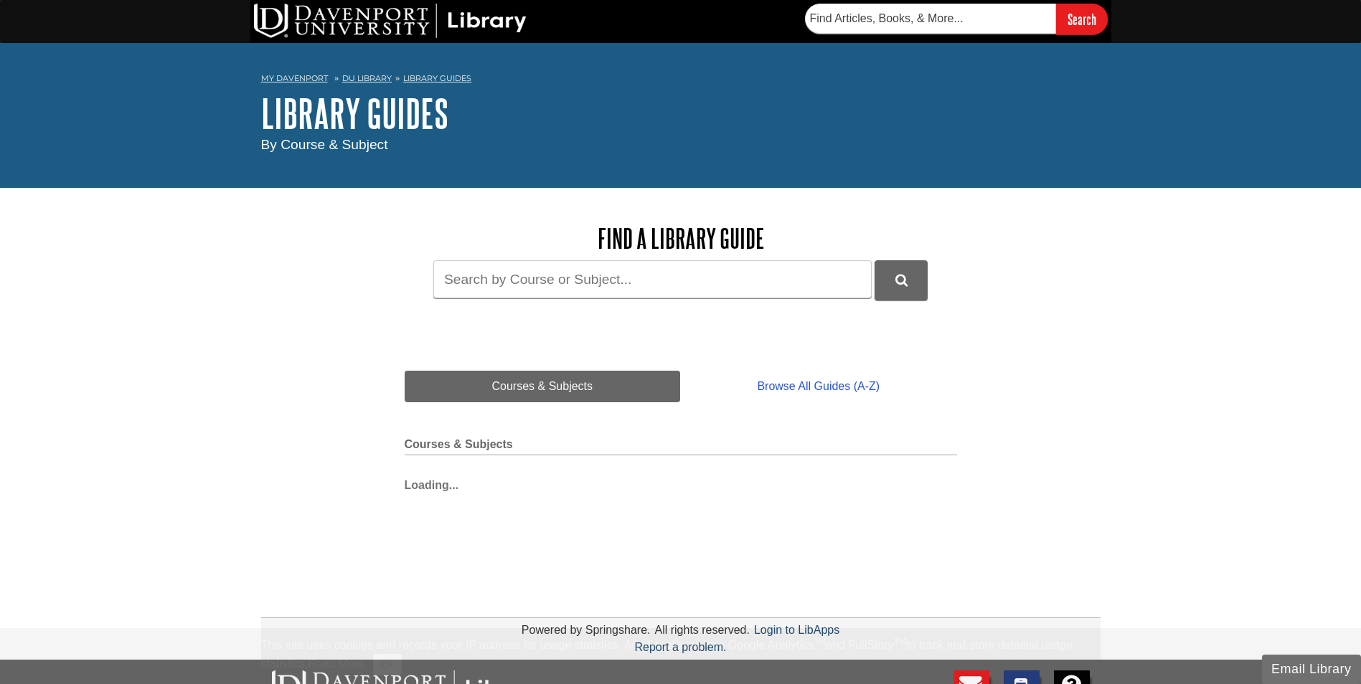  What do you see at coordinates (681, 113) in the screenshot?
I see `h1: Library Guides` at bounding box center [681, 113].